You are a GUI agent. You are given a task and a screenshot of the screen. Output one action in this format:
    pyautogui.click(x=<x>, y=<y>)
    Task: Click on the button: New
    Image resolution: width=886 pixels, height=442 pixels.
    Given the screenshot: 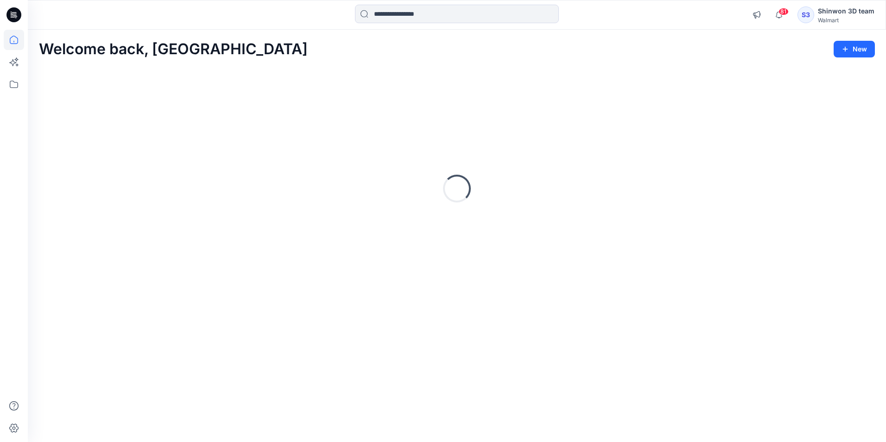 What is the action you would take?
    pyautogui.click(x=854, y=49)
    